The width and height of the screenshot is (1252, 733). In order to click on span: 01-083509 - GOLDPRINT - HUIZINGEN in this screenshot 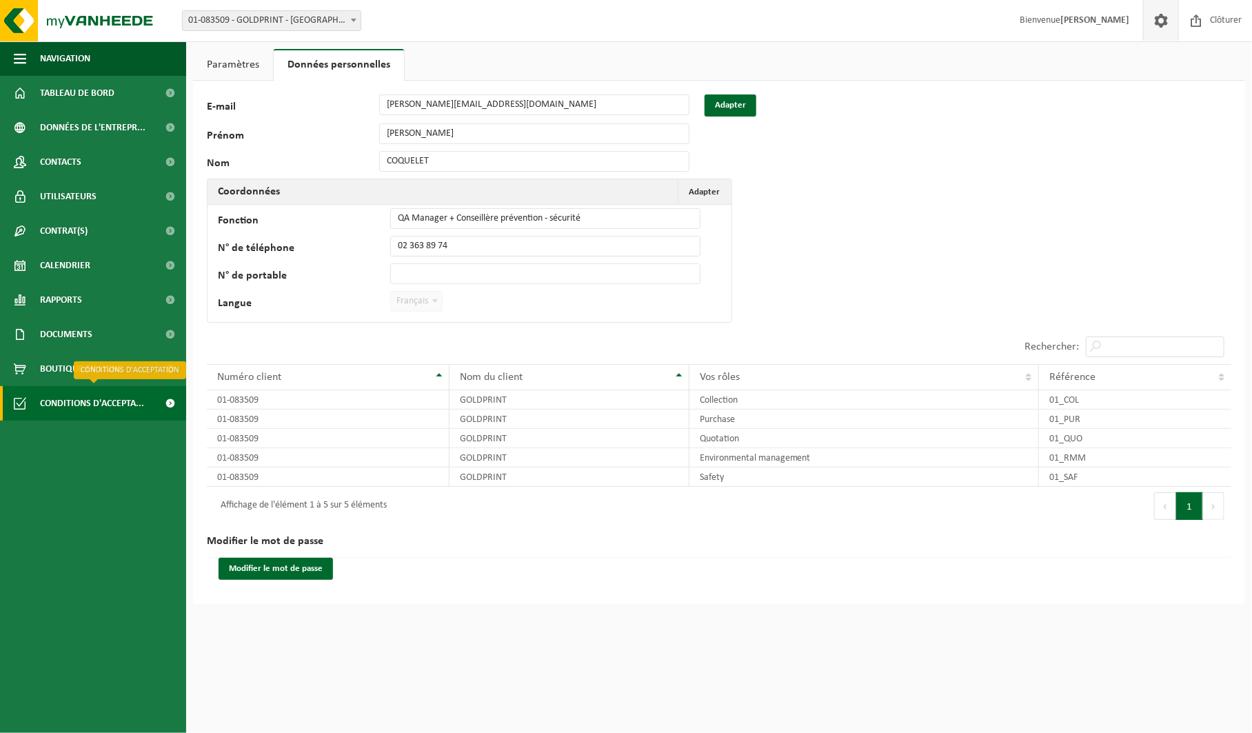, I will do `click(272, 21)`.